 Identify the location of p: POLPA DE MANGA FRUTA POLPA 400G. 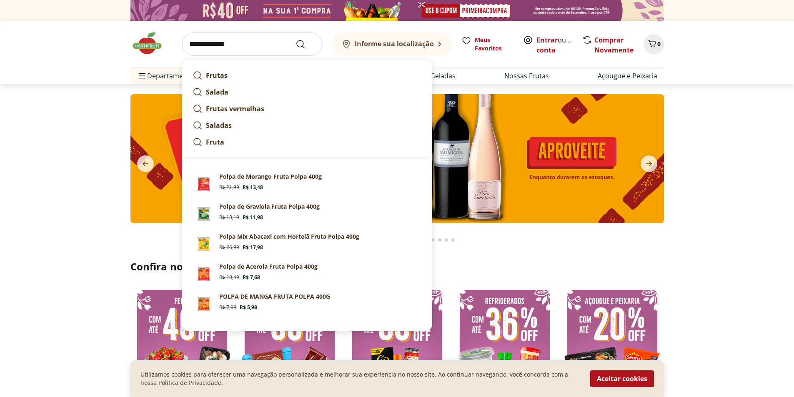
(275, 297).